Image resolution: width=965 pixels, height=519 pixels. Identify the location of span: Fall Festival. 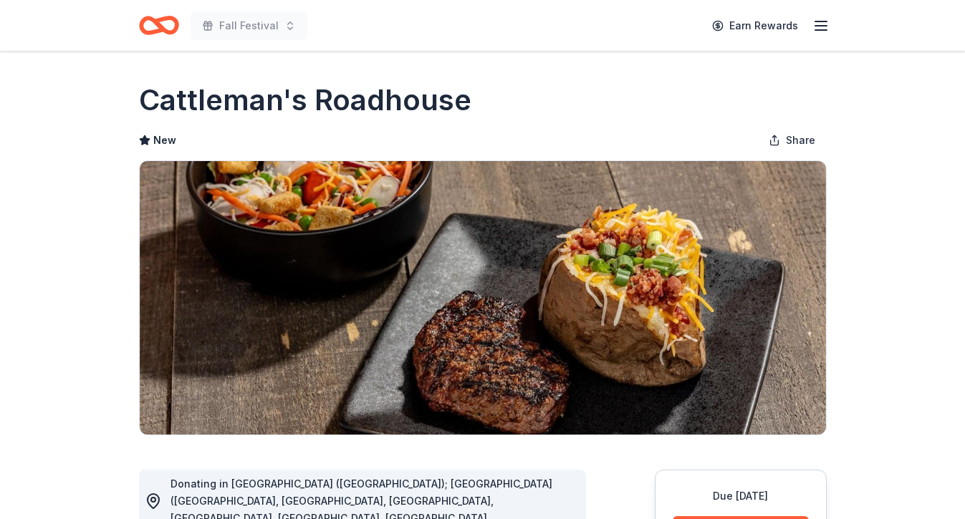
(249, 26).